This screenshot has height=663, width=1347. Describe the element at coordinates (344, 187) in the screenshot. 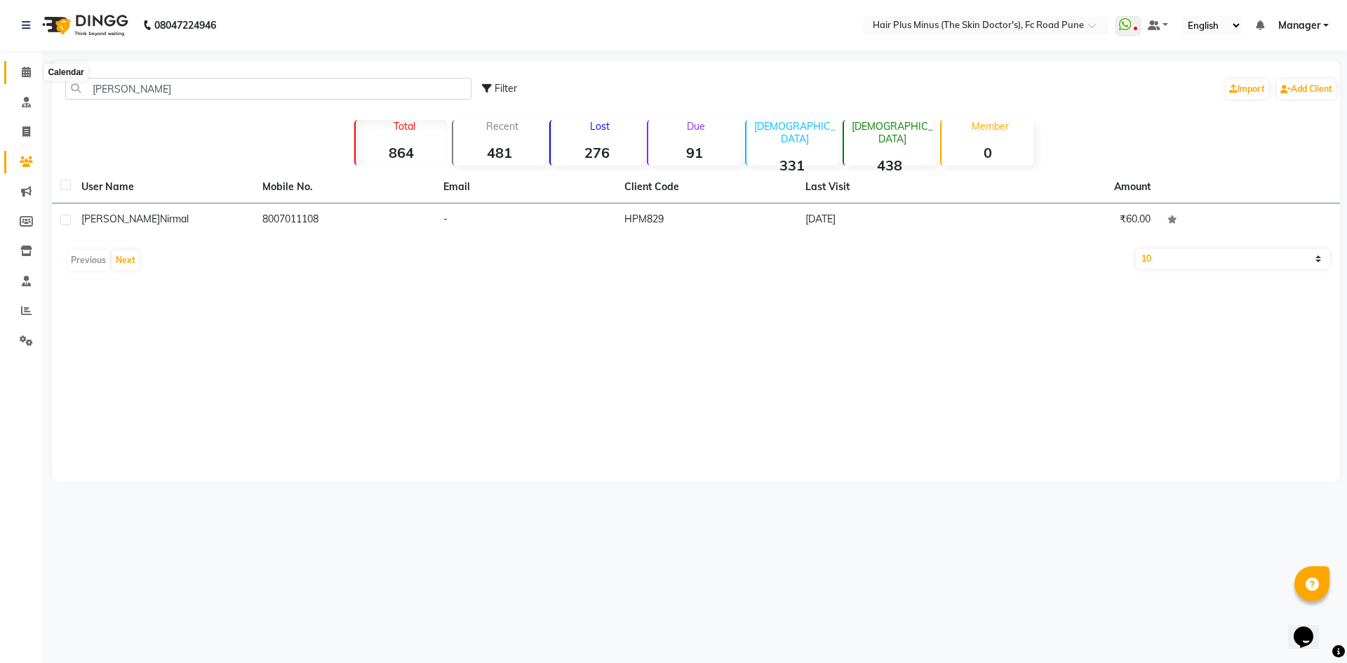

I see `th: Mobile No.` at that location.